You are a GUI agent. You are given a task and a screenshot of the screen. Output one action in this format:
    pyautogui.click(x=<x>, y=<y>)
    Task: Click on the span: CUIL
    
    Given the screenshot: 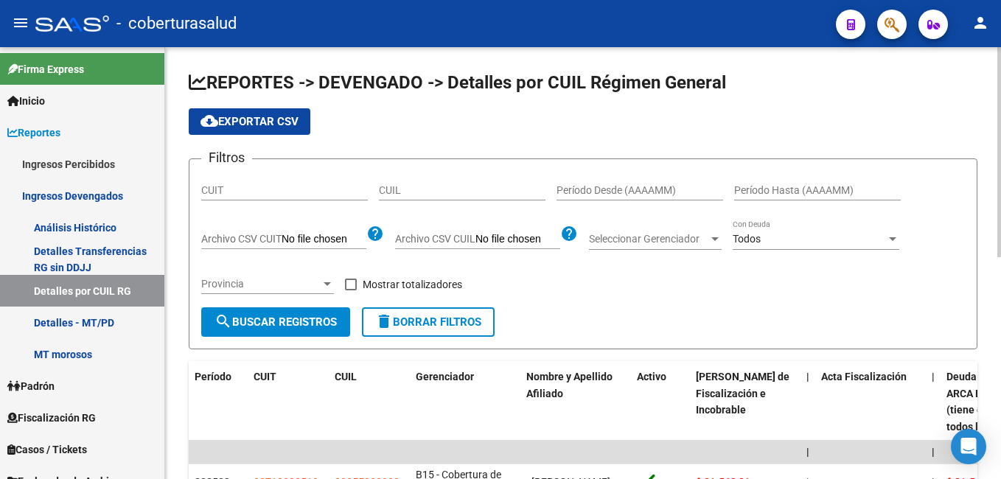 What is the action you would take?
    pyautogui.click(x=346, y=376)
    